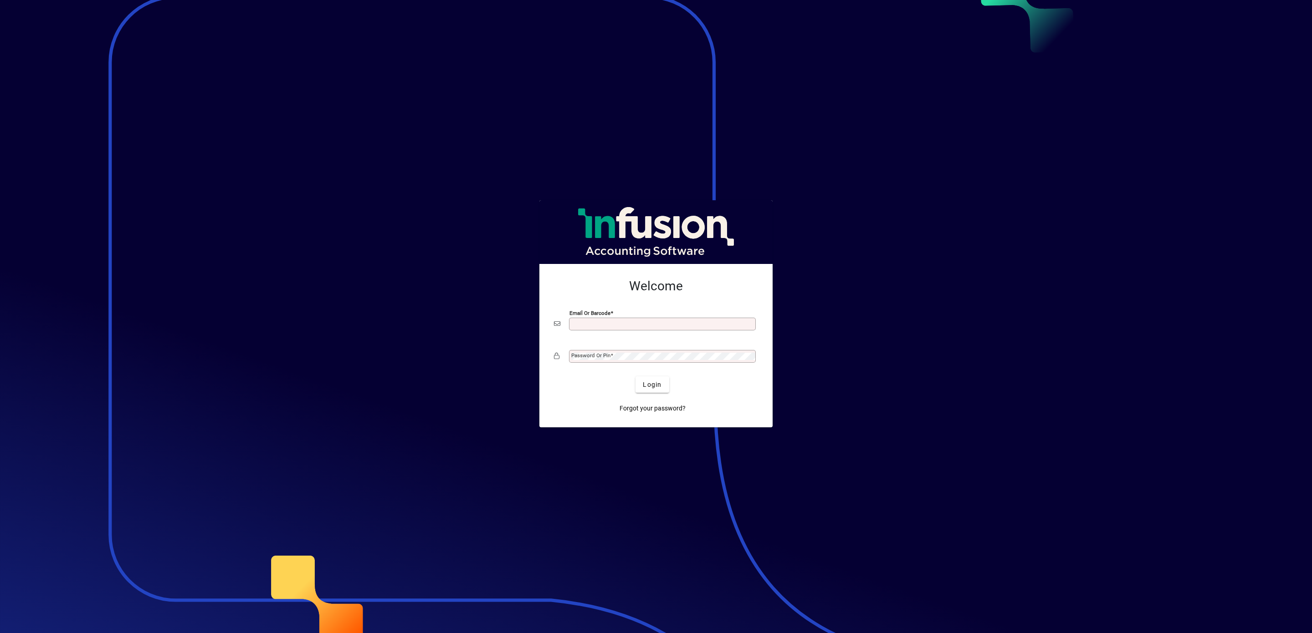 The width and height of the screenshot is (1312, 633). What do you see at coordinates (652, 408) in the screenshot?
I see `a: Forgot your password?` at bounding box center [652, 408].